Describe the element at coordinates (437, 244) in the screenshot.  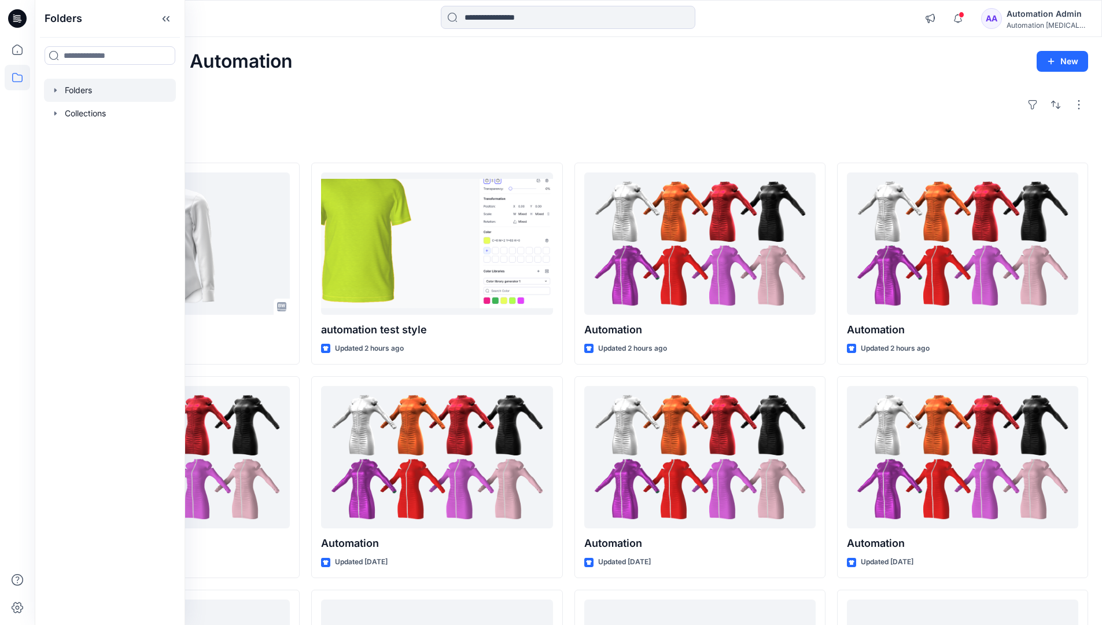
I see `a: automation test style` at that location.